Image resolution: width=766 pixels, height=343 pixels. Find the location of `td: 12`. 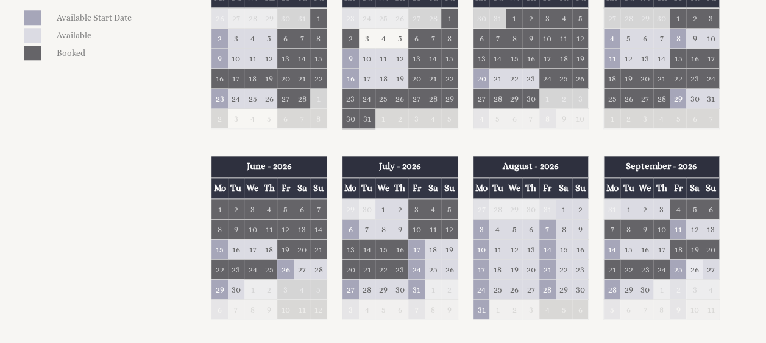

td: 12 is located at coordinates (580, 38).